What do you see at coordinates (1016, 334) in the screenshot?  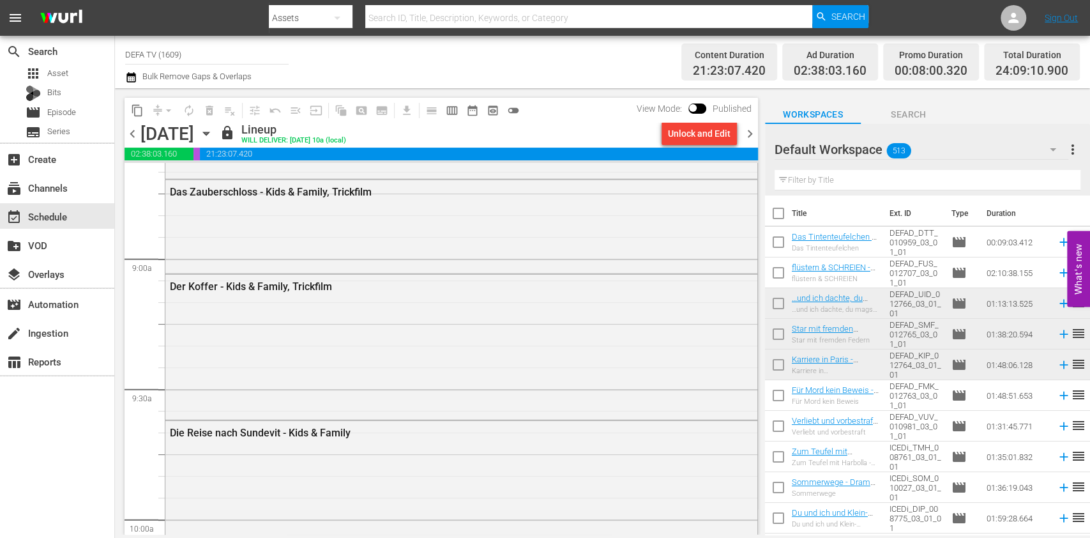 I see `td: 01:38:20.594` at bounding box center [1016, 334].